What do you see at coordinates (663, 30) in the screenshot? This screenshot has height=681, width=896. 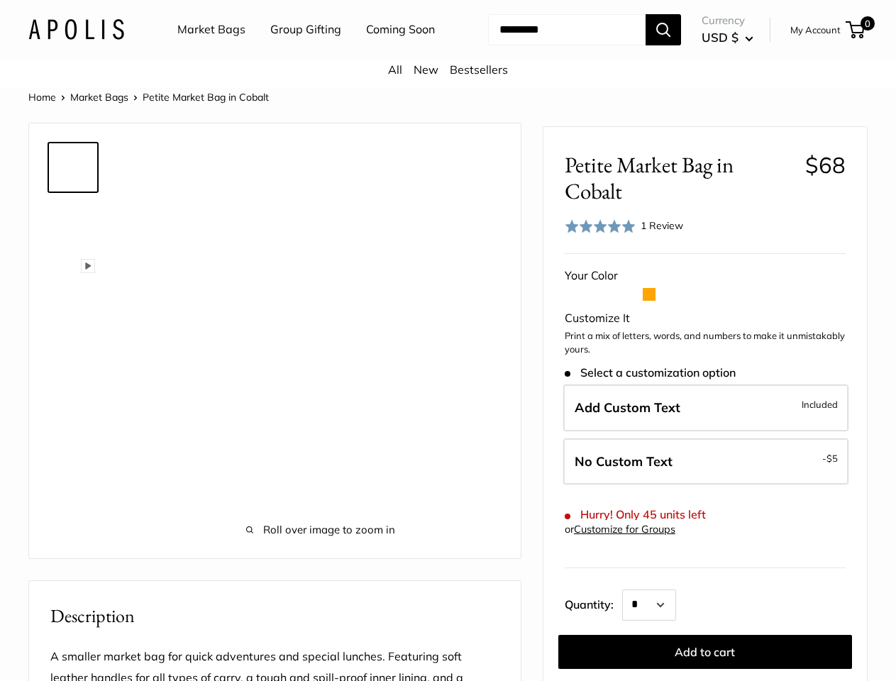 I see `button: Search` at bounding box center [663, 30].